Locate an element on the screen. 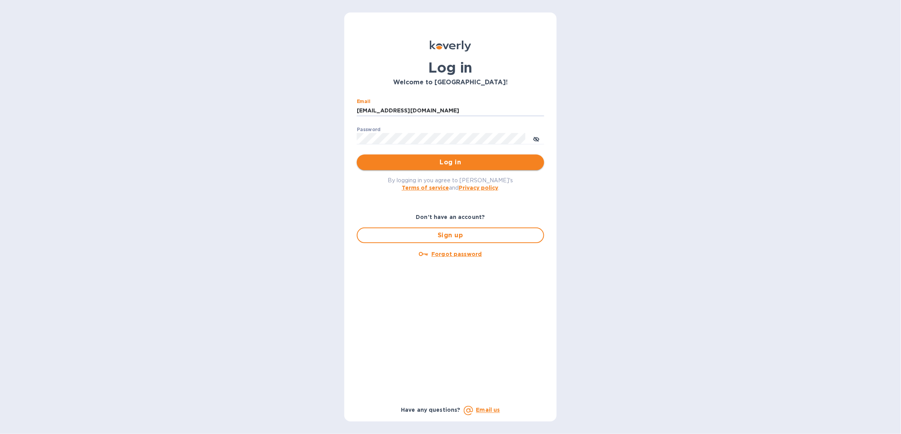  a: Privacy policy is located at coordinates (478, 188).